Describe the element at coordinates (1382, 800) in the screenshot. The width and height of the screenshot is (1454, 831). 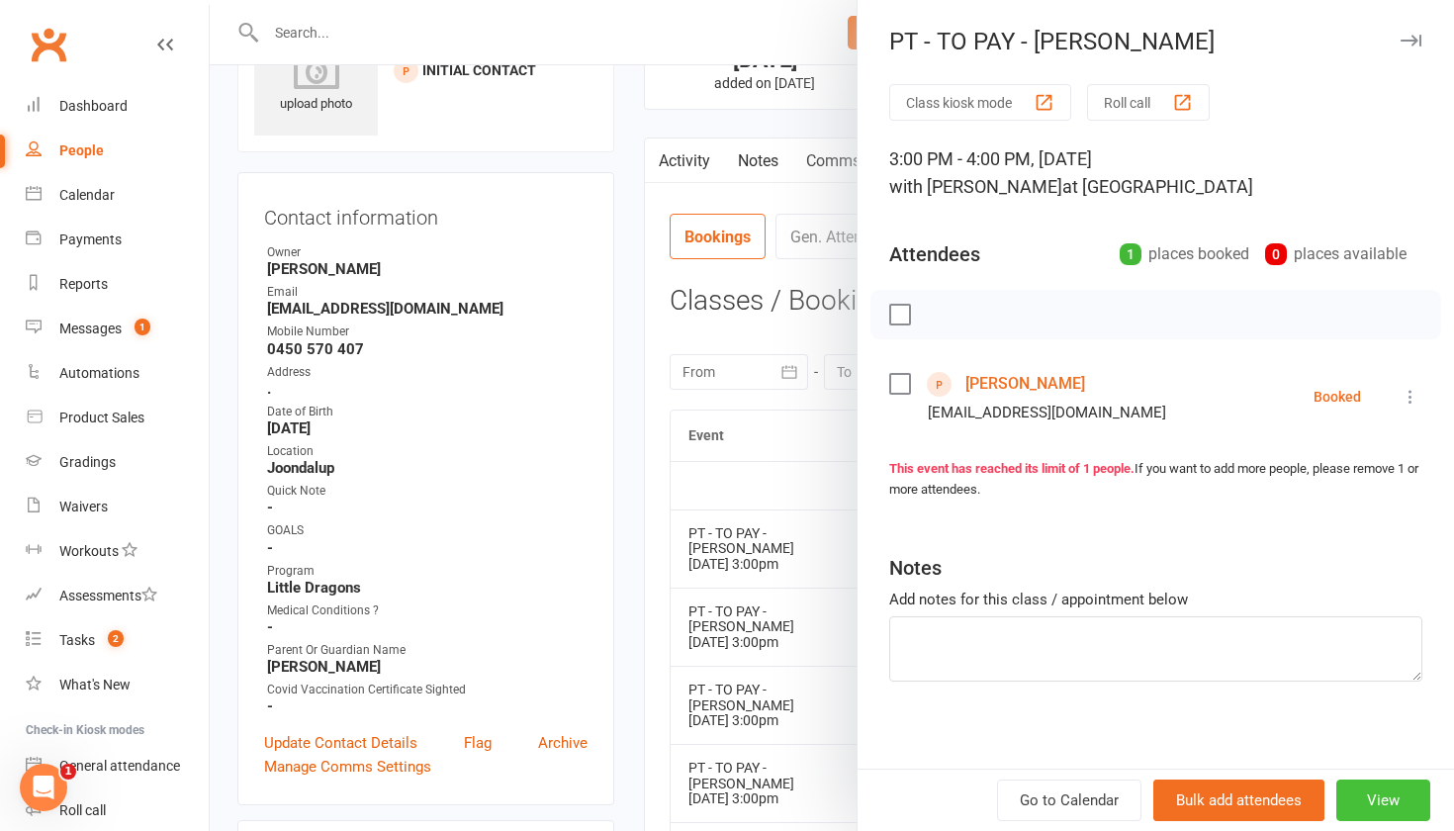
I see `button: View` at that location.